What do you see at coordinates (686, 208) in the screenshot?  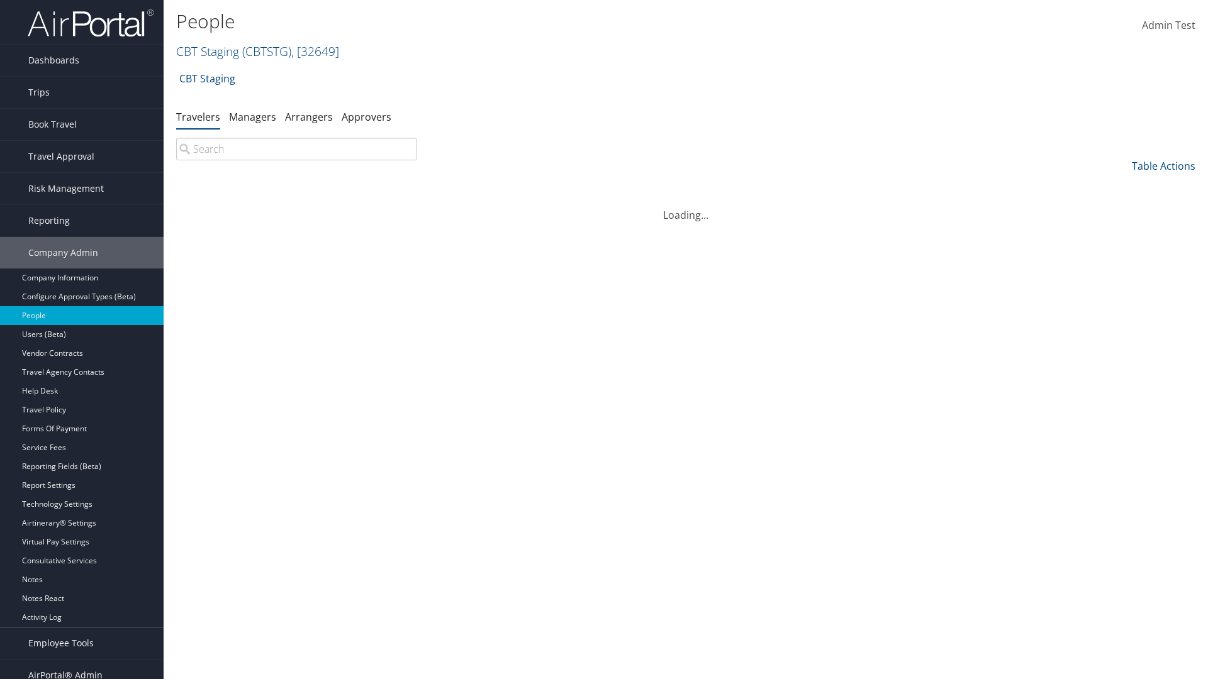 I see `div: Loading...` at bounding box center [686, 208].